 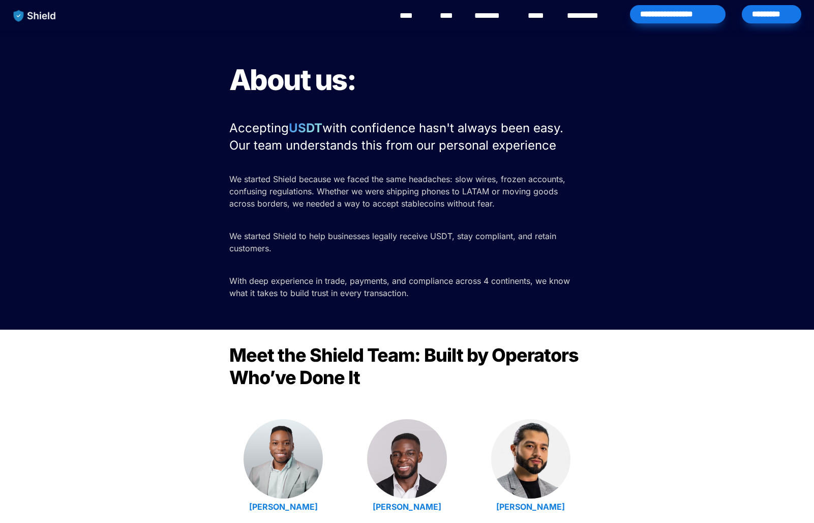 I want to click on strong: USDT, so click(x=306, y=128).